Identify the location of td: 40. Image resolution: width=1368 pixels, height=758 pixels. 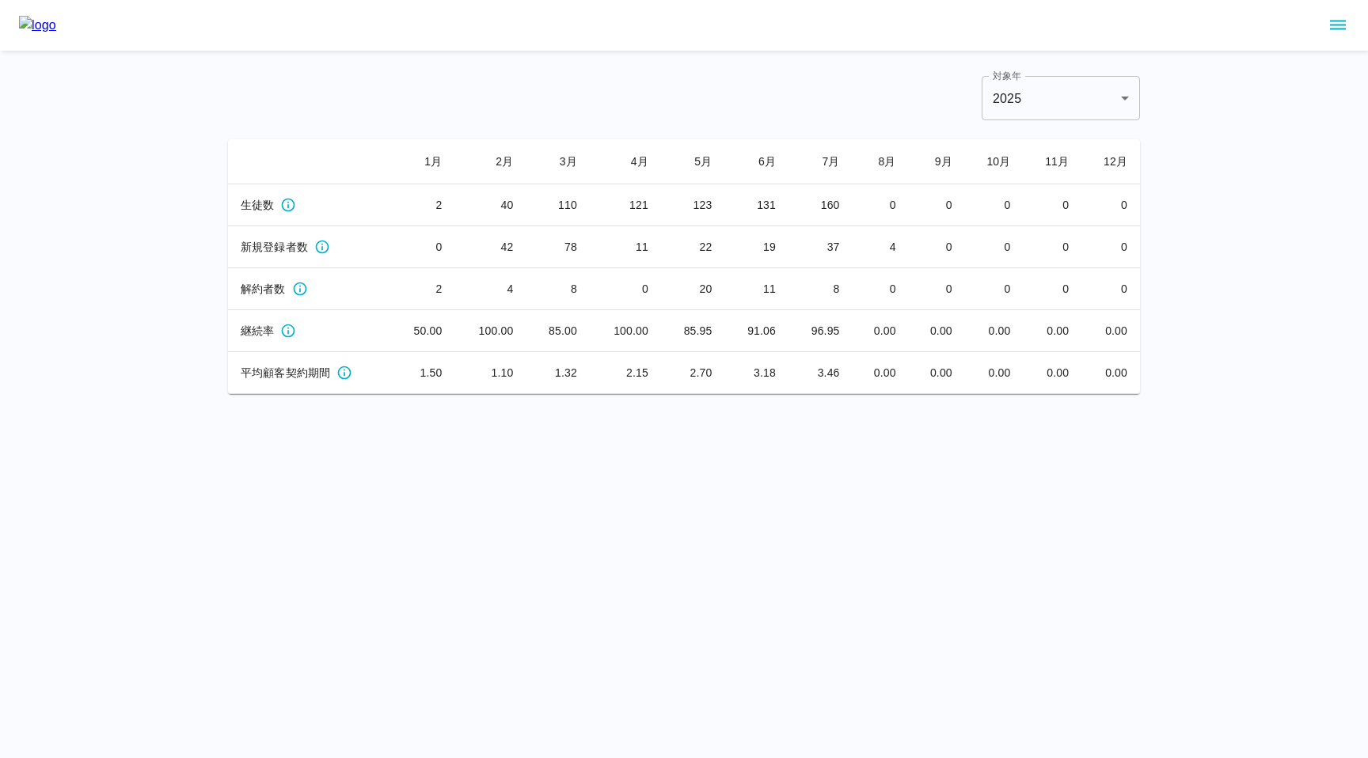
(490, 205).